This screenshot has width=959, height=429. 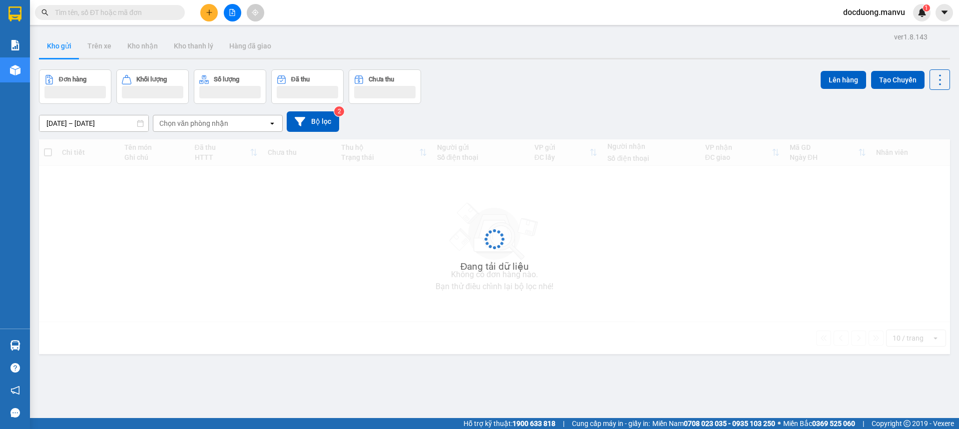 I want to click on span: search, so click(x=45, y=12).